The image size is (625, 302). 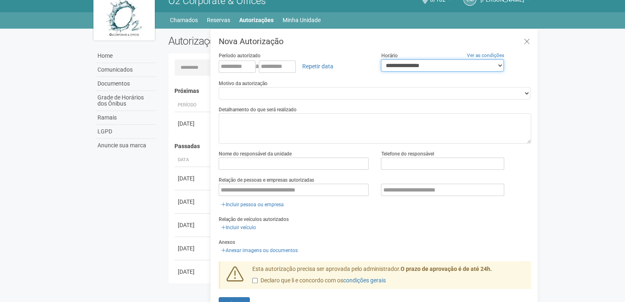 What do you see at coordinates (293, 66) in the screenshot?
I see `div: a` at bounding box center [293, 66].